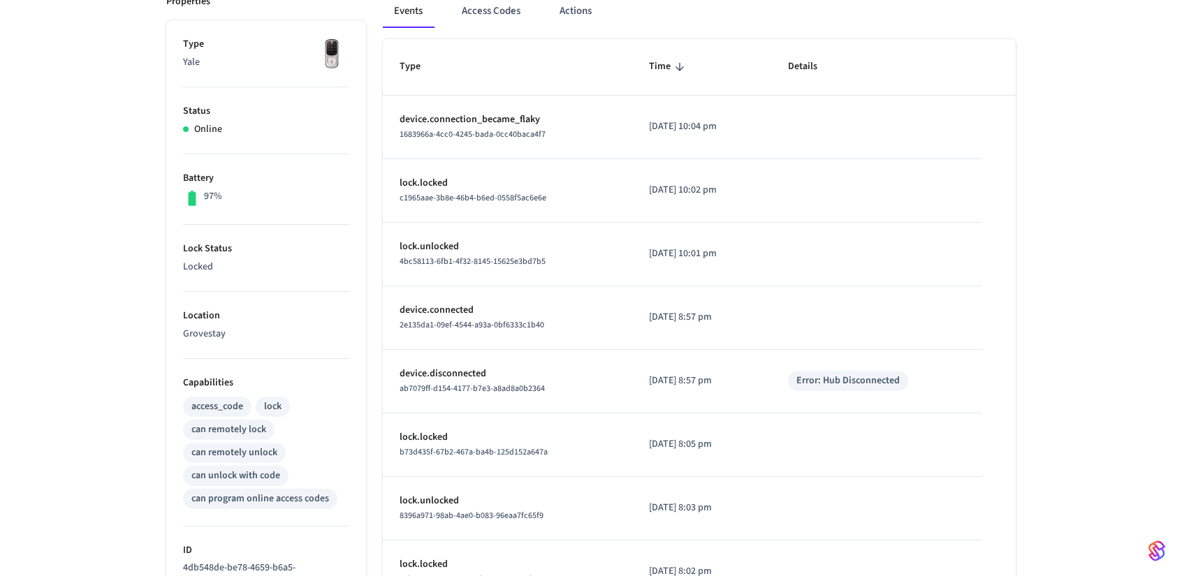  I want to click on p: Yale, so click(266, 62).